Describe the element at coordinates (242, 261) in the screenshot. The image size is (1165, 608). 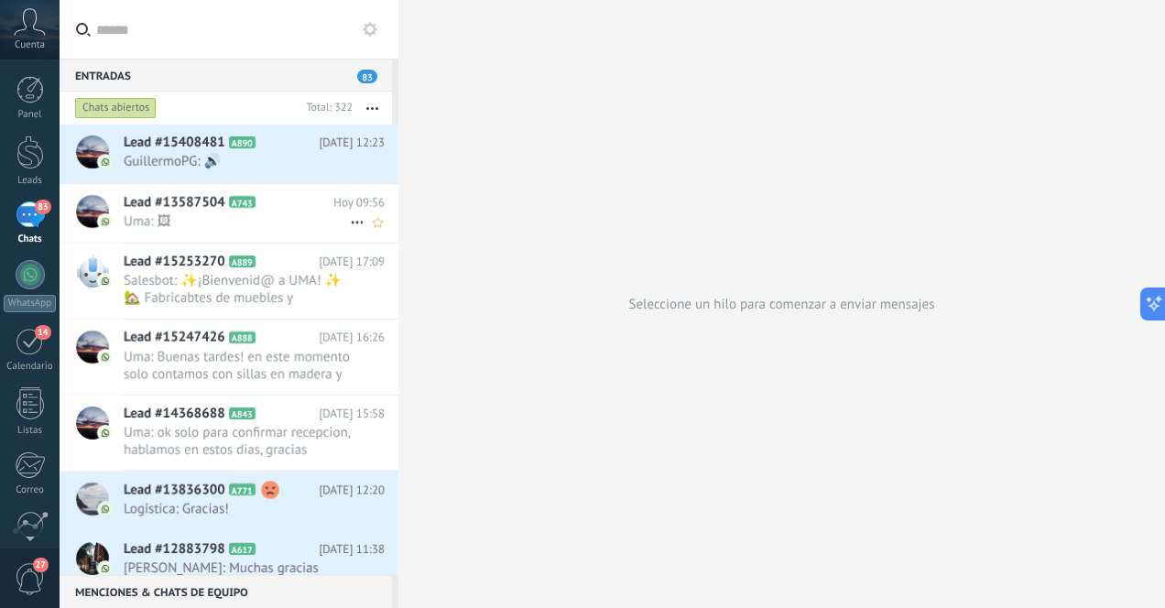
I see `span: A889` at that location.